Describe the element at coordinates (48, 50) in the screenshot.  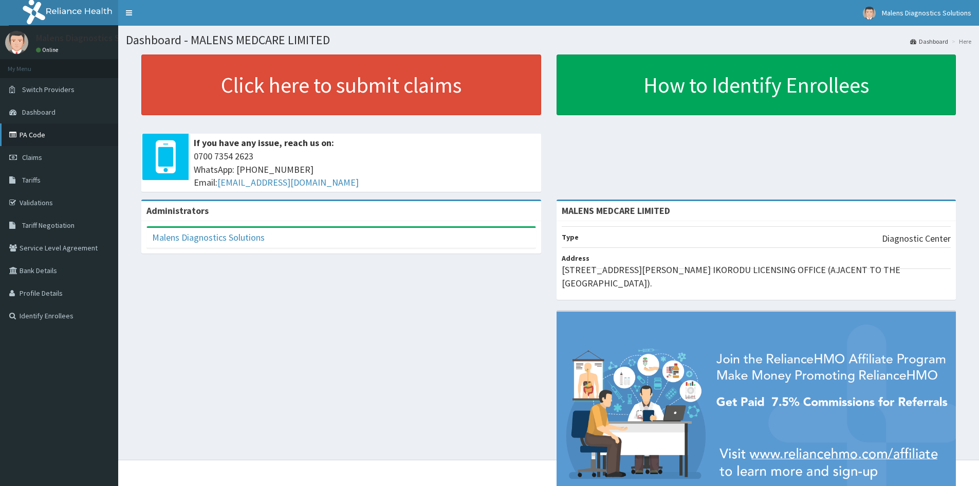
I see `a: Online` at that location.